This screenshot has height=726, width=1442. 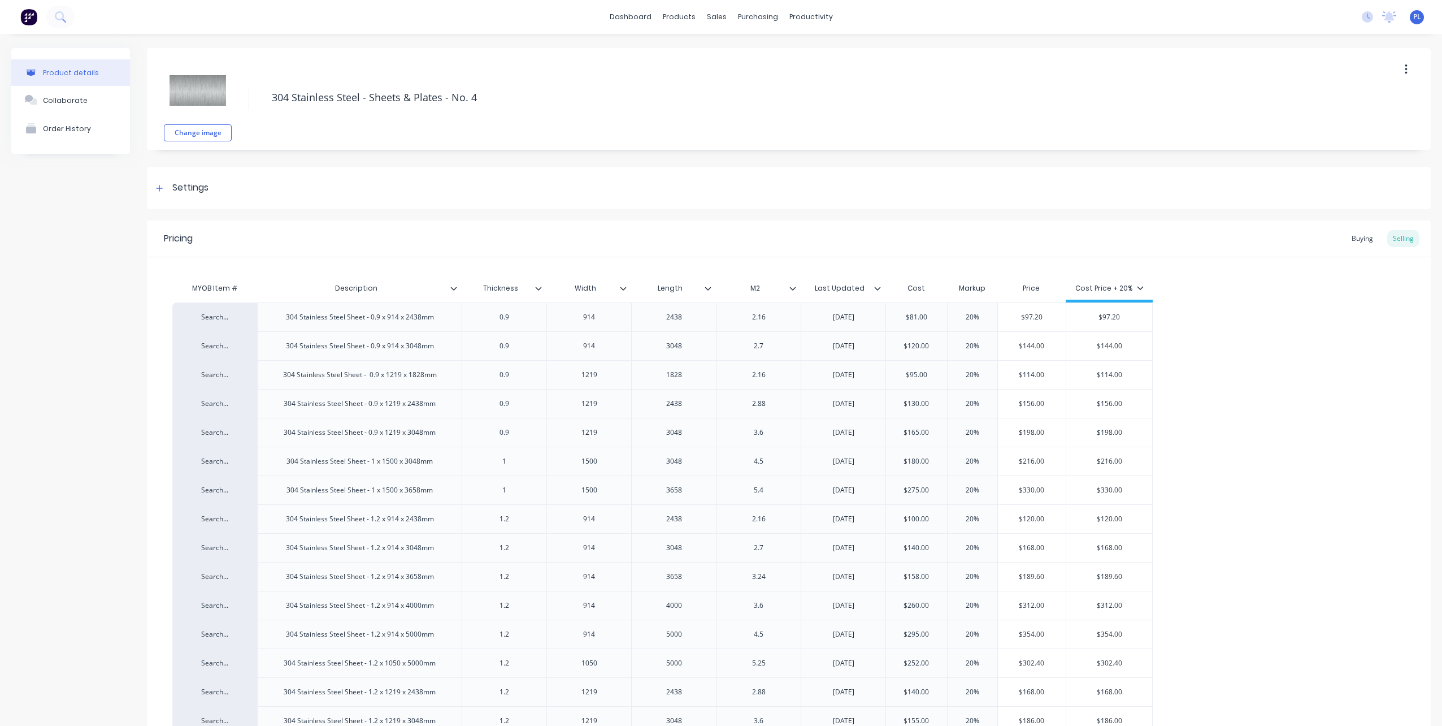 I want to click on div: 304 Stainless Steel Sheet - 1 x 1500 x 3658mm, so click(x=359, y=490).